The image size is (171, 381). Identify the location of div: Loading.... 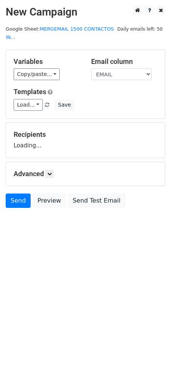
(86, 140).